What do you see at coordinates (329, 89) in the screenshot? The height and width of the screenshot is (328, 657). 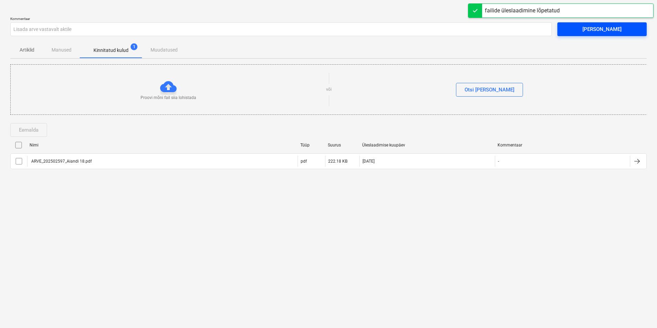 I see `p: või` at bounding box center [329, 89].